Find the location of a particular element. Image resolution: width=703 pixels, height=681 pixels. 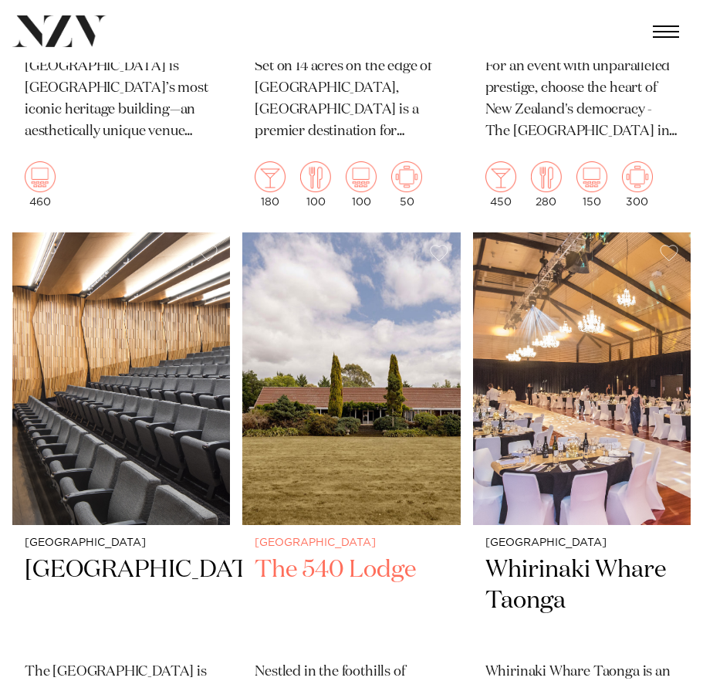

div: 150 is located at coordinates (592, 184).